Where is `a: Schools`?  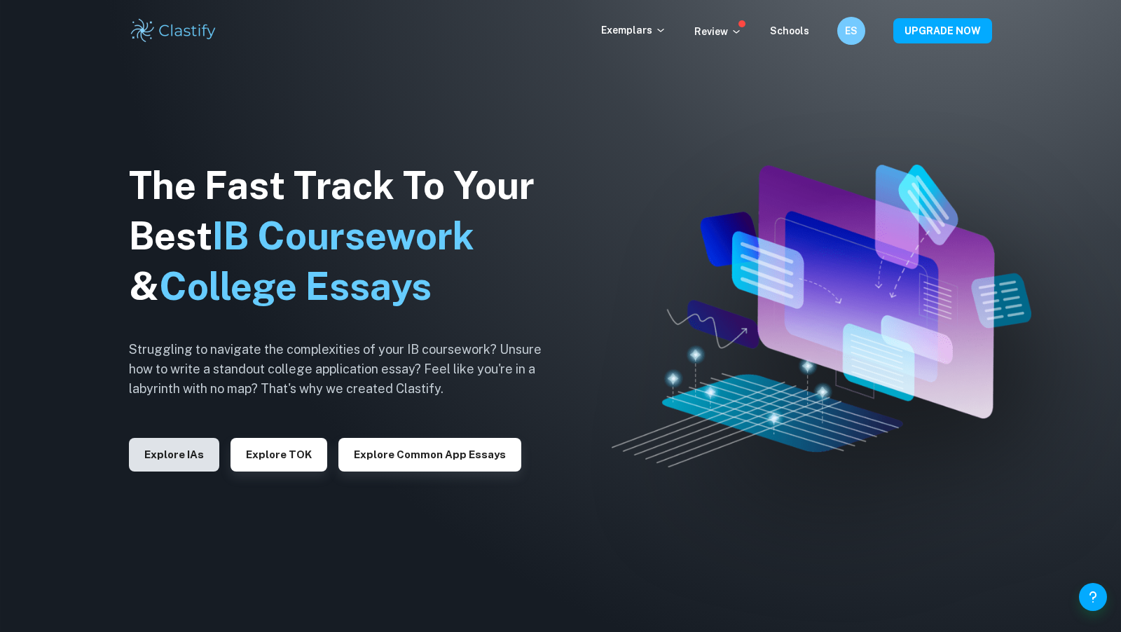 a: Schools is located at coordinates (789, 31).